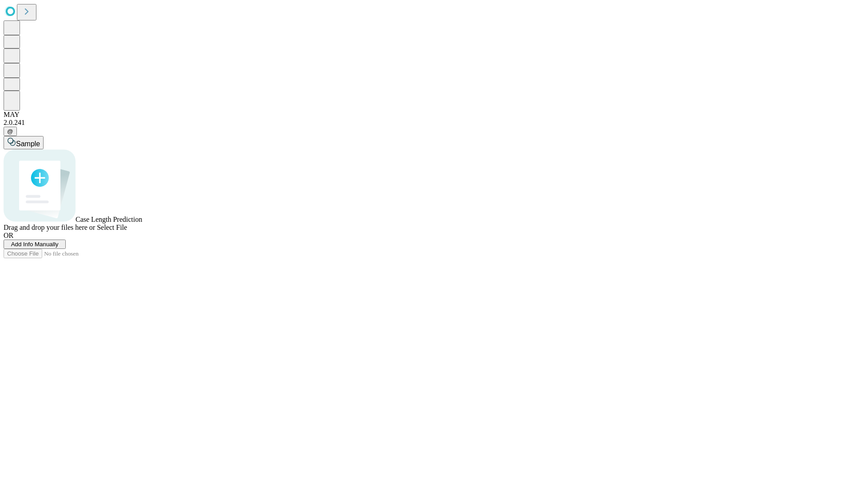 The height and width of the screenshot is (480, 853). I want to click on button: Add Info Manually, so click(35, 244).